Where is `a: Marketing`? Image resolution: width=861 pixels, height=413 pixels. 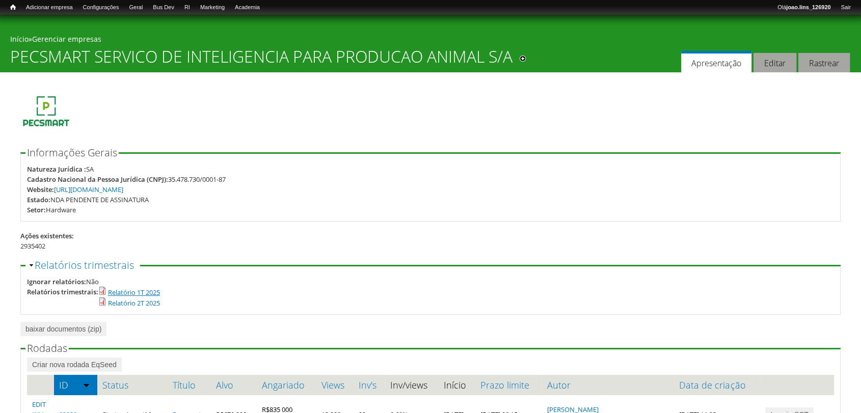
a: Marketing is located at coordinates (212, 8).